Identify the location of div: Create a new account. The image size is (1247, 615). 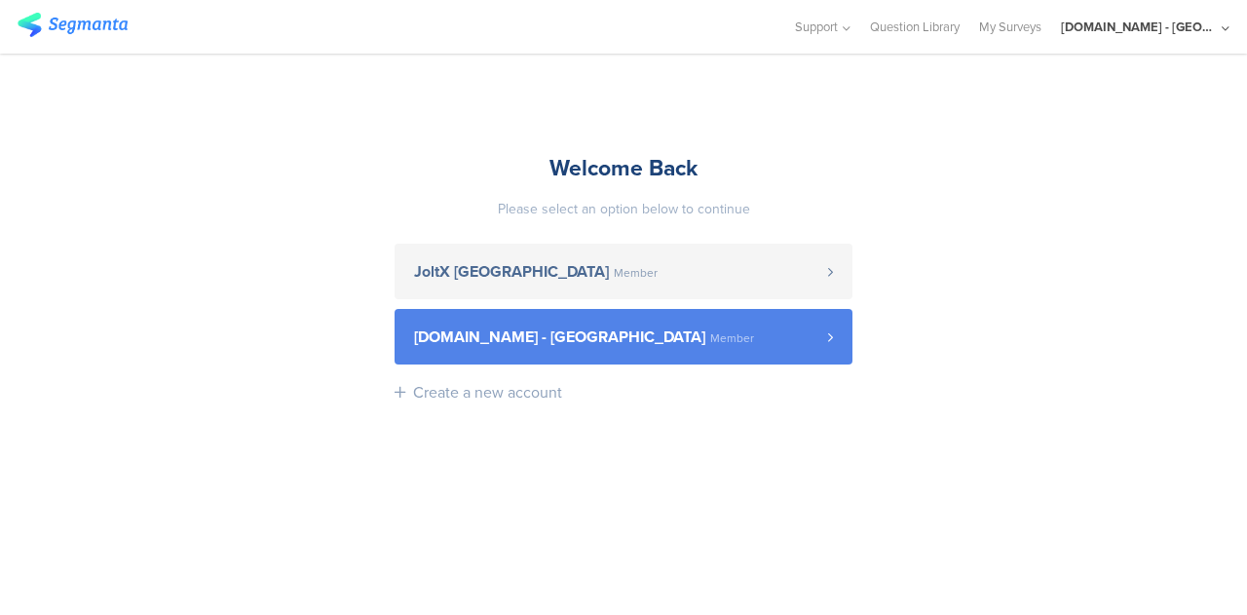
(487, 392).